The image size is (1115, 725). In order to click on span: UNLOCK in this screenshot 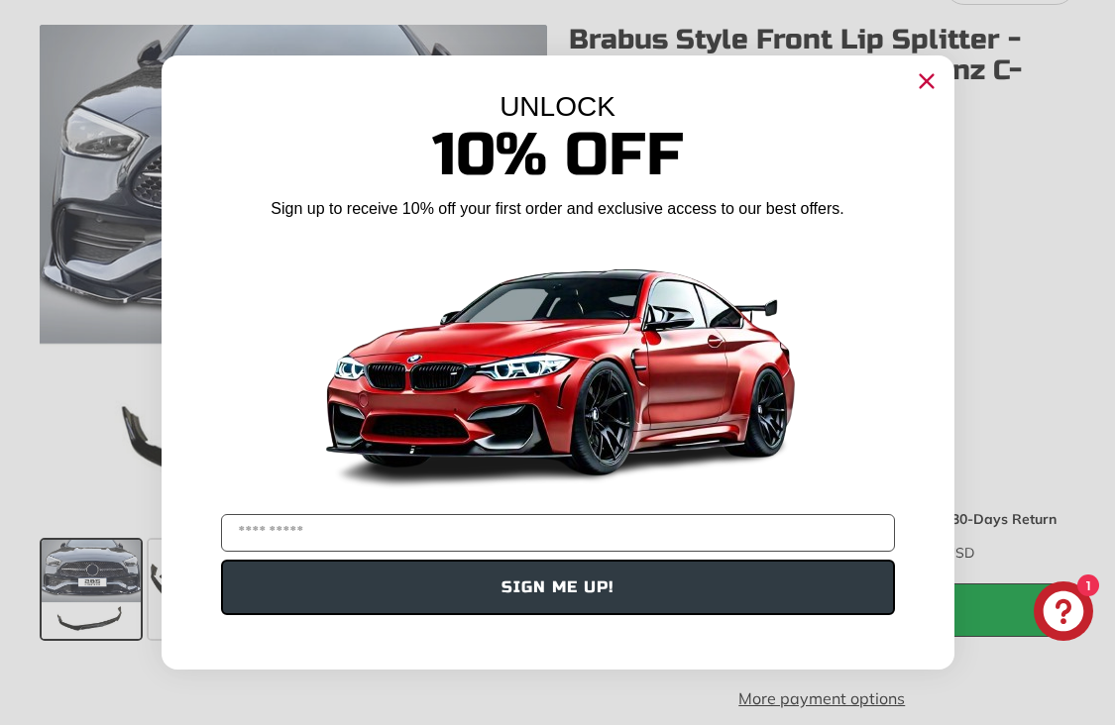, I will do `click(557, 106)`.